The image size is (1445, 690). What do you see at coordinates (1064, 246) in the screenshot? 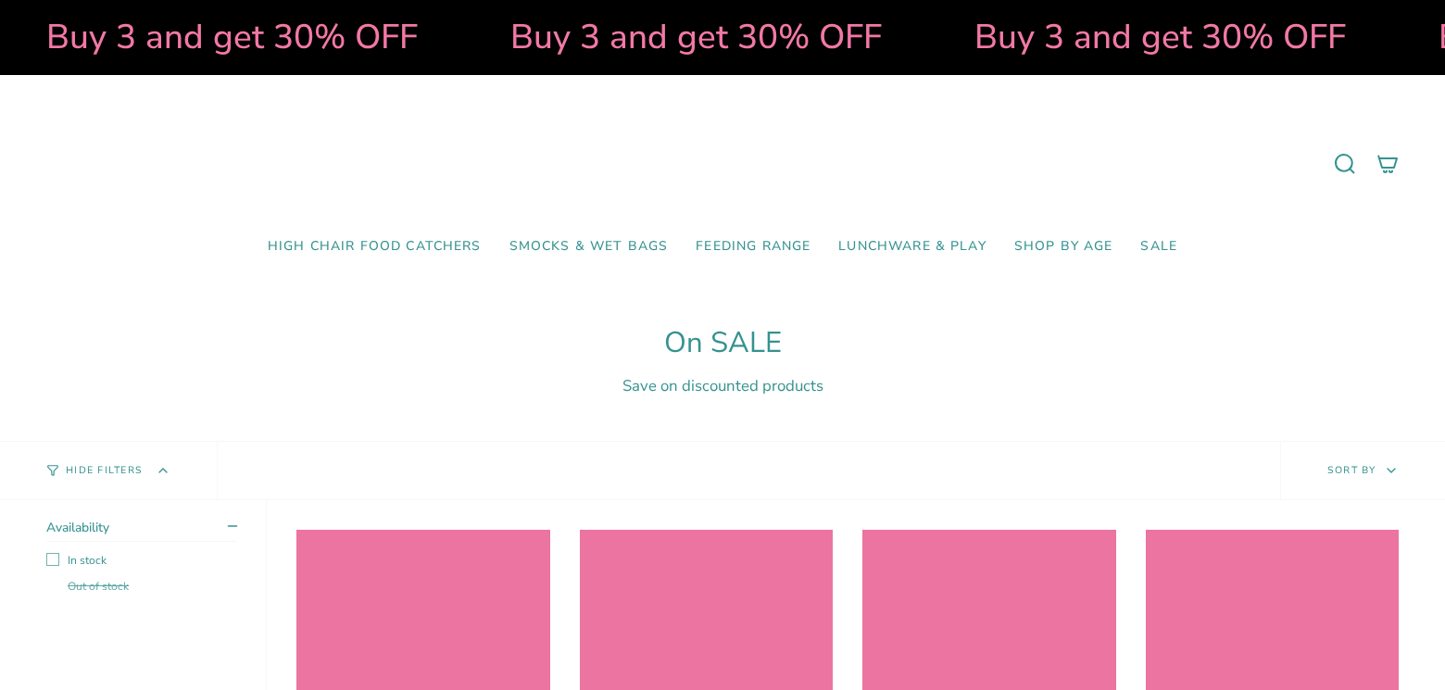
I see `a: Shop by Age` at bounding box center [1064, 246].